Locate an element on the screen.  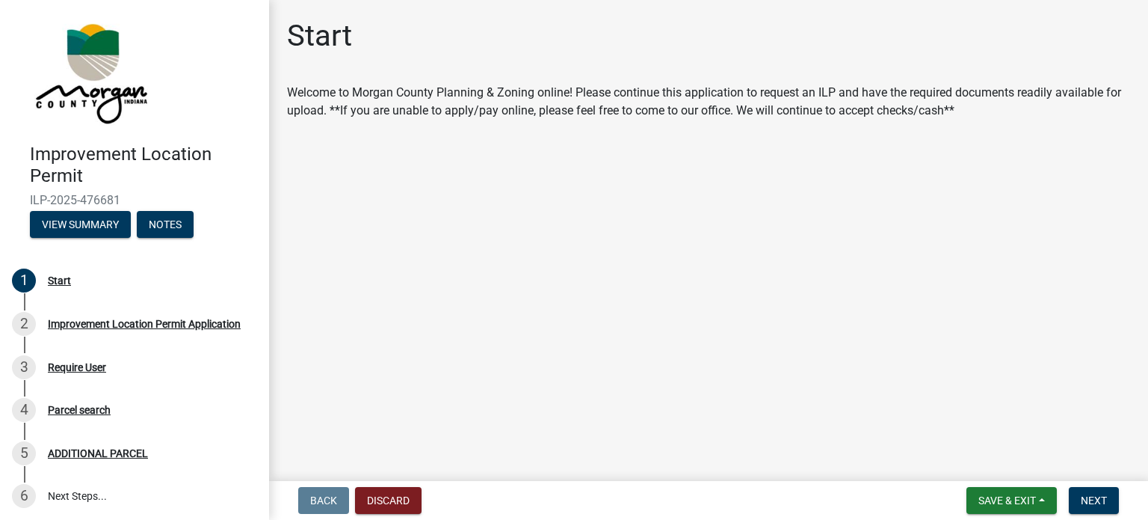
button: Save & Exit is located at coordinates (1011, 500).